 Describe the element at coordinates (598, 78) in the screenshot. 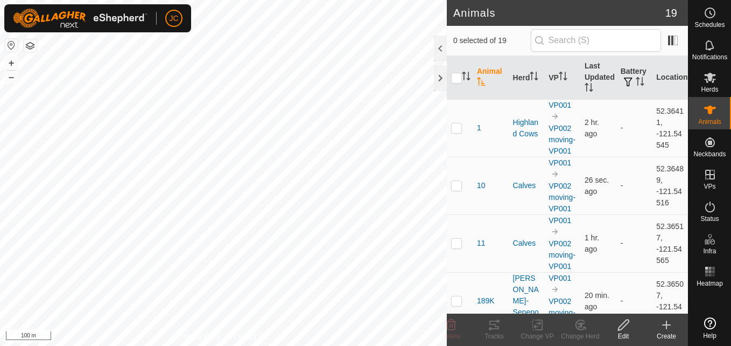

I see `th: Last Updated` at that location.